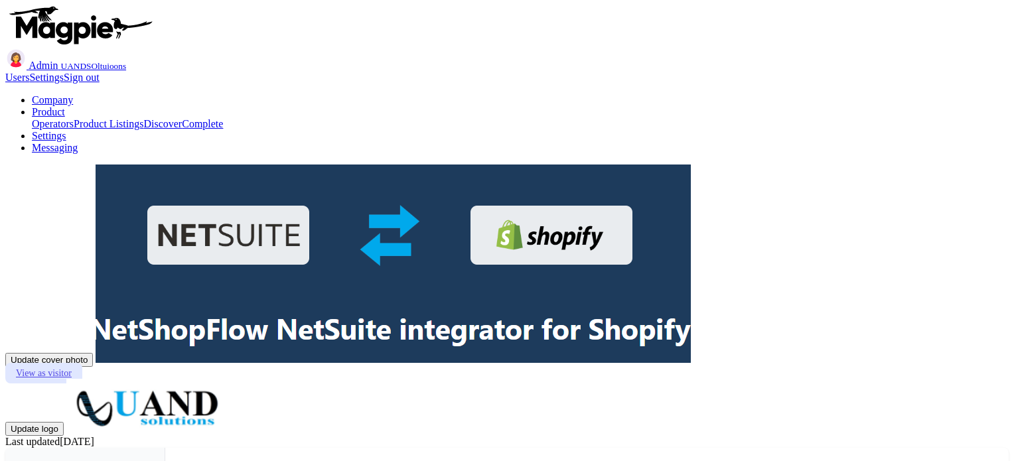 Image resolution: width=1014 pixels, height=461 pixels. I want to click on a: Company, so click(52, 100).